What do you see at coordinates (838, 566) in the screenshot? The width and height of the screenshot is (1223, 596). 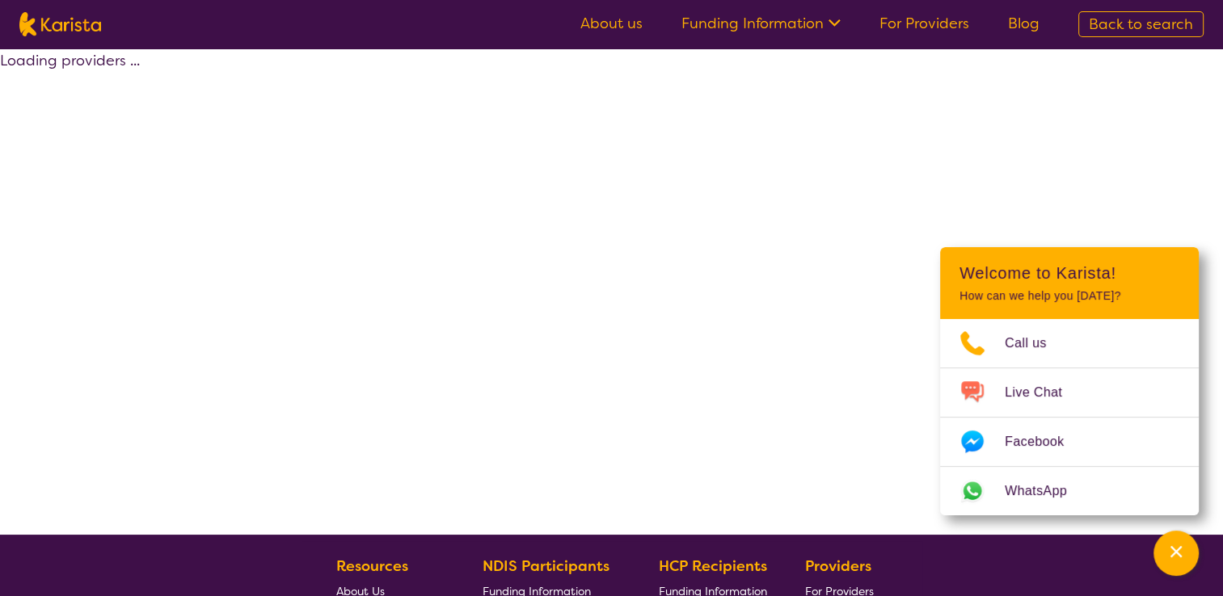 I see `b: Providers` at bounding box center [838, 566].